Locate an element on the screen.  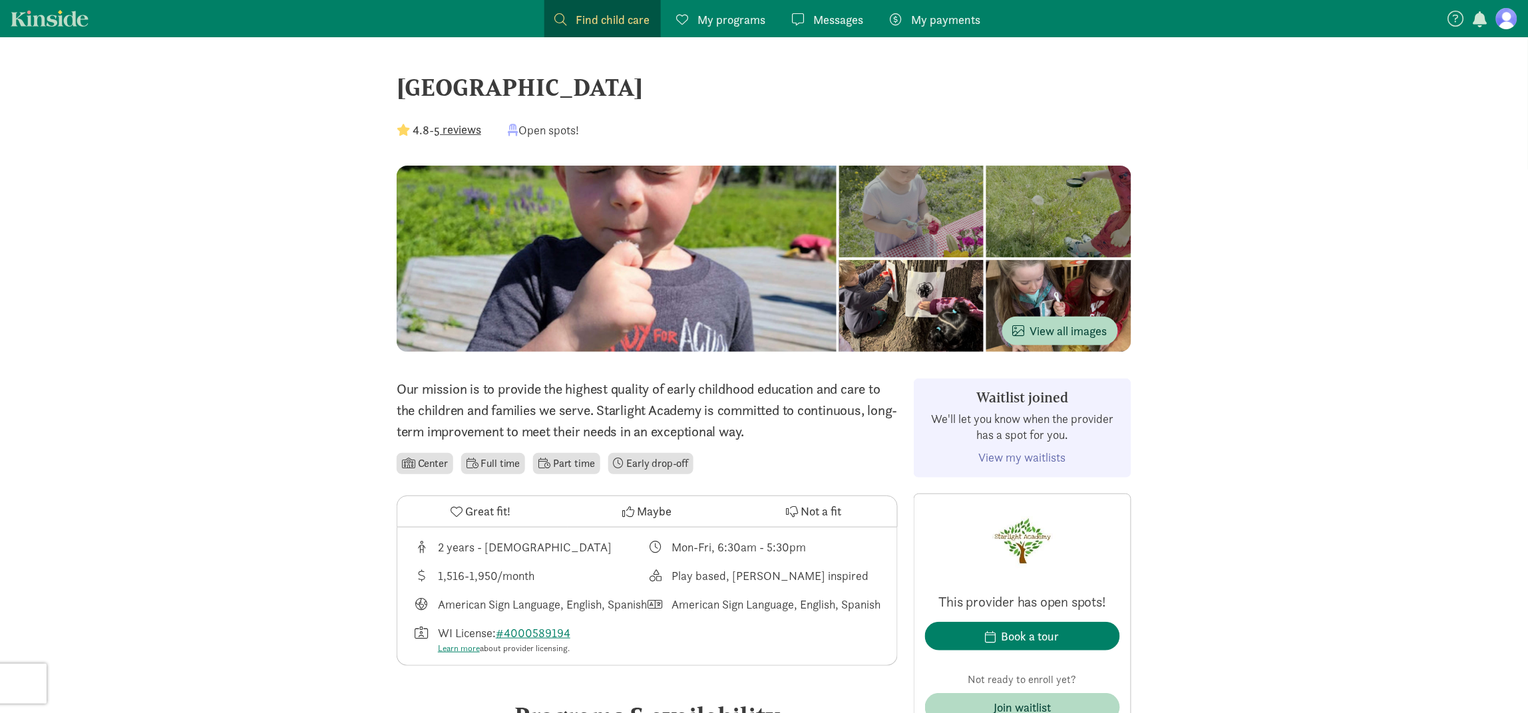
div: Average tuition for this program is located at coordinates (530, 576).